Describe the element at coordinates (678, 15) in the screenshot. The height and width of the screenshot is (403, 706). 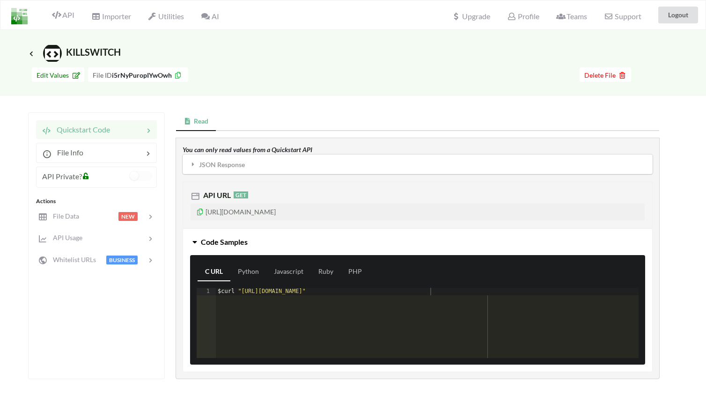
I see `button: Logout` at that location.